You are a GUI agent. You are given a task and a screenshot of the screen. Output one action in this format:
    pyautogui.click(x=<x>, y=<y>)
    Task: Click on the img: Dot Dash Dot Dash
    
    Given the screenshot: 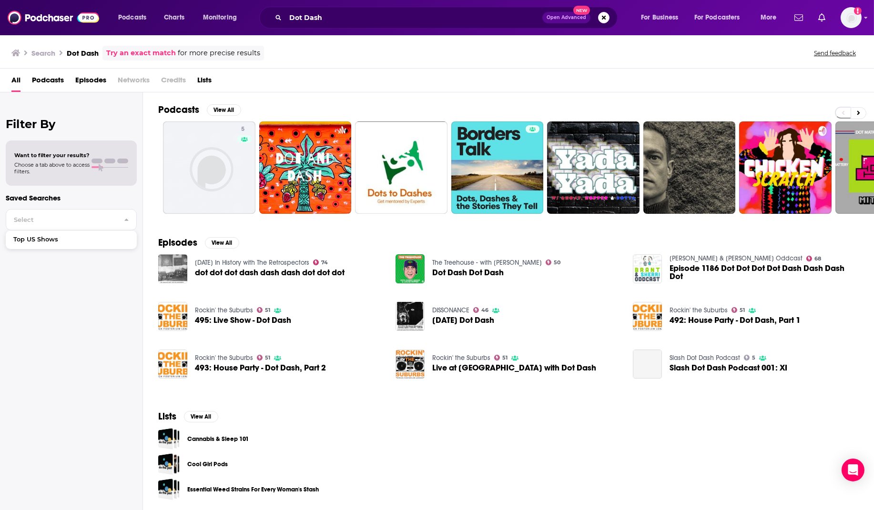 What is the action you would take?
    pyautogui.click(x=410, y=269)
    